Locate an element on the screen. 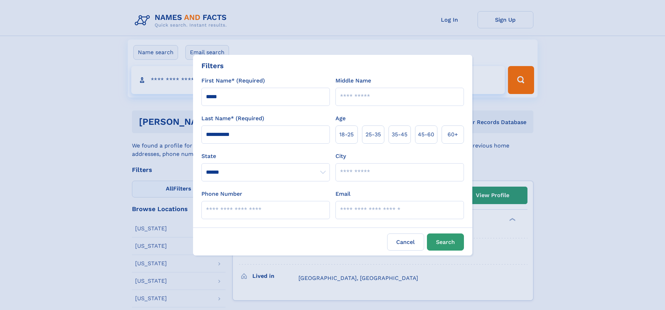 The width and height of the screenshot is (665, 310). label: Phone Number is located at coordinates (222, 194).